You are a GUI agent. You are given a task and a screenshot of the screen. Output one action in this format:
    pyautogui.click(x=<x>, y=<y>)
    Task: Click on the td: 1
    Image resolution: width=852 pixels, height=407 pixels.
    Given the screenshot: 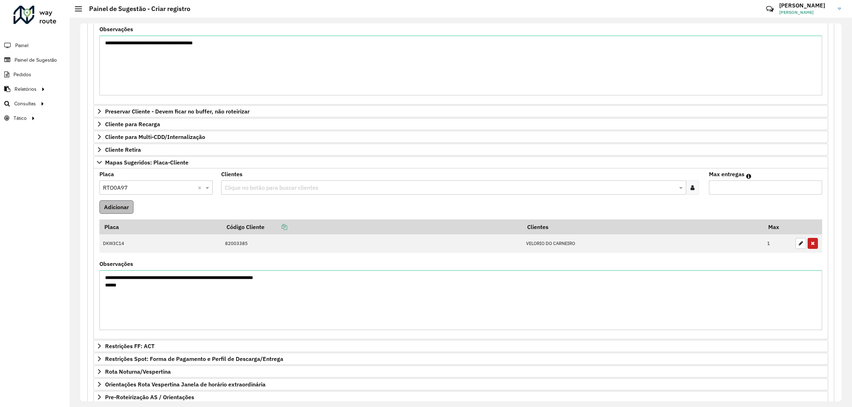 What is the action you would take?
    pyautogui.click(x=778, y=244)
    